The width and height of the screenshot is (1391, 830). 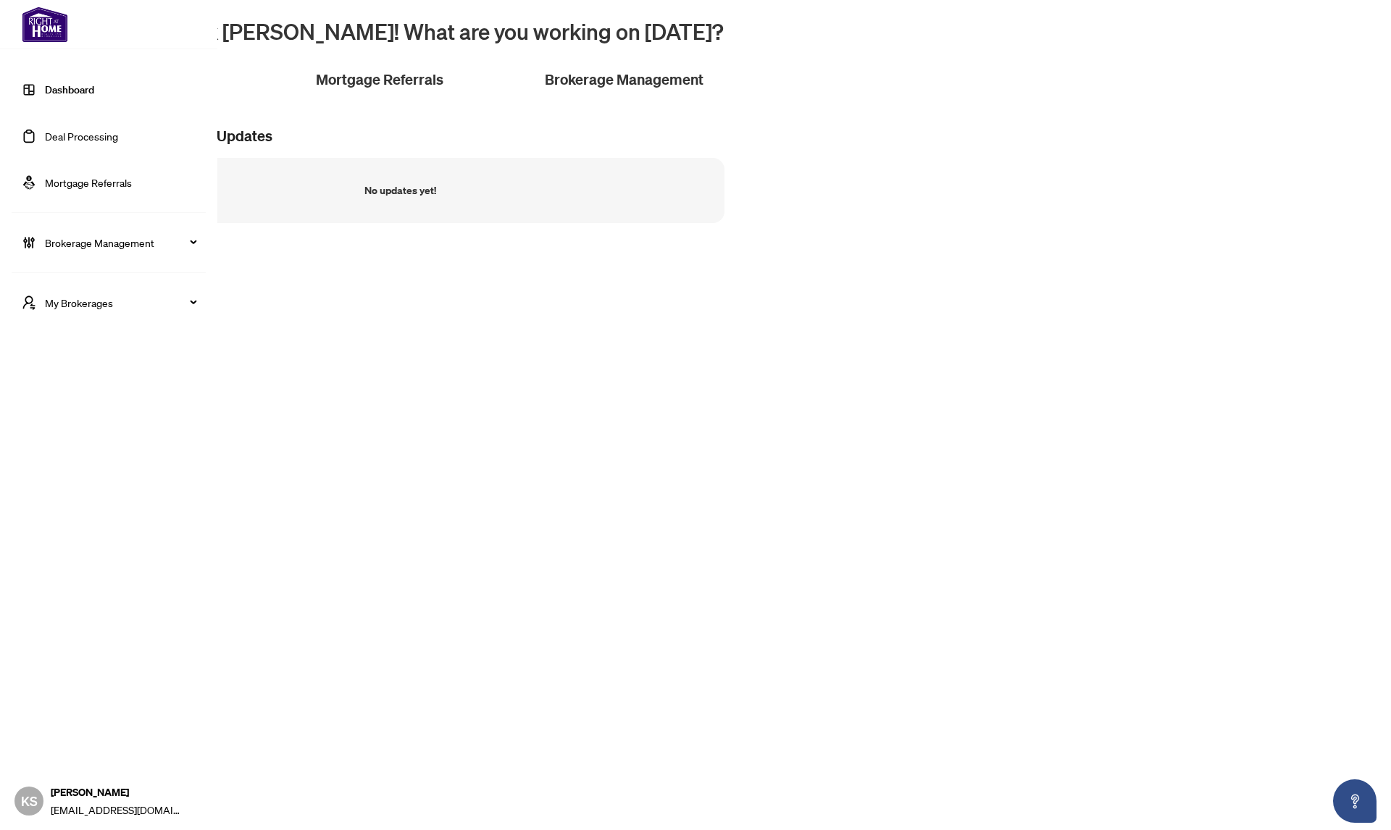 I want to click on span: user-switch, so click(x=29, y=303).